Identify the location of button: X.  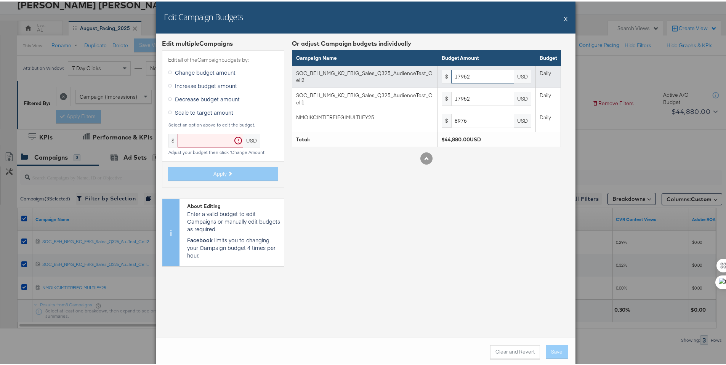
(566, 17).